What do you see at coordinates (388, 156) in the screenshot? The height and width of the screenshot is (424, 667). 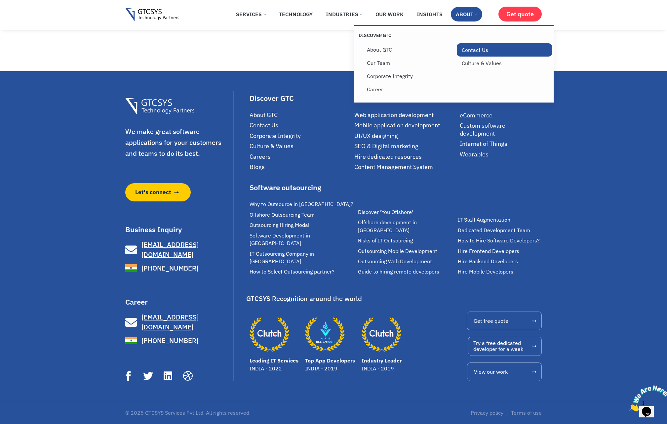 I see `span: Hire dedicated resources` at bounding box center [388, 156].